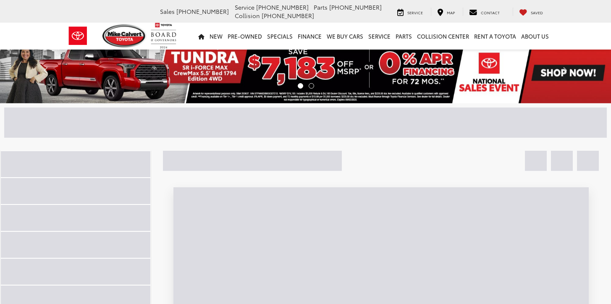 This screenshot has width=611, height=304. I want to click on span: Parts, so click(320, 7).